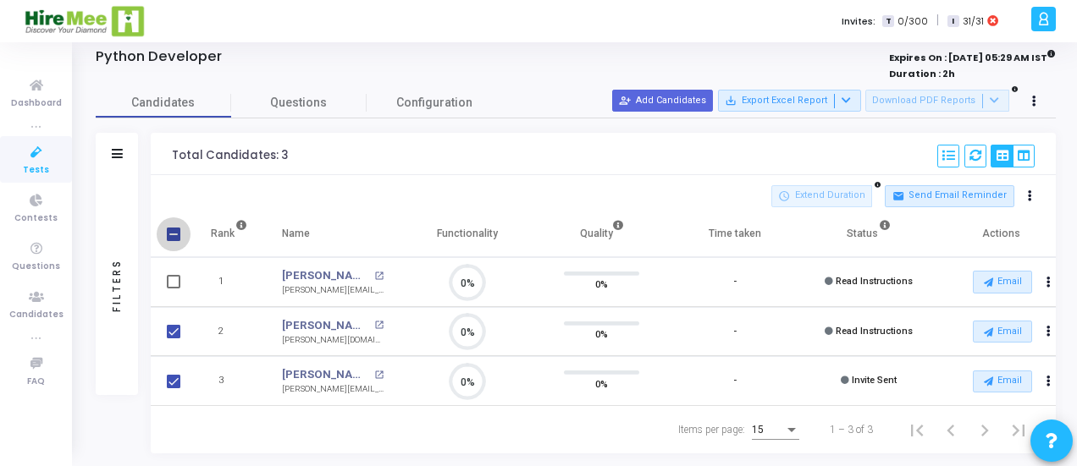 The width and height of the screenshot is (1077, 466). What do you see at coordinates (711, 430) in the screenshot?
I see `div: Items per page:` at bounding box center [711, 430].